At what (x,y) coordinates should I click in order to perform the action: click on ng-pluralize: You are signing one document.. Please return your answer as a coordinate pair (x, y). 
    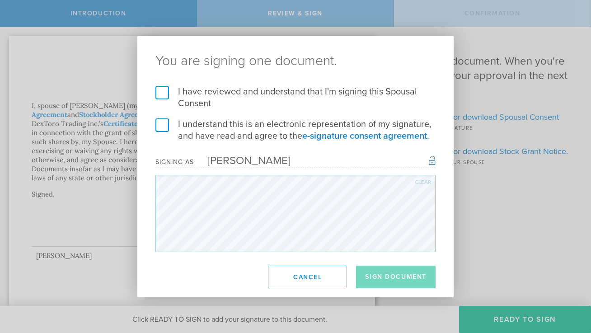
    Looking at the image, I should click on (296, 61).